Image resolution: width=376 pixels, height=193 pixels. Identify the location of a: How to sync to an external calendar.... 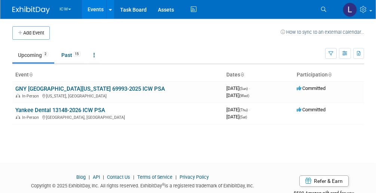
(322, 32).